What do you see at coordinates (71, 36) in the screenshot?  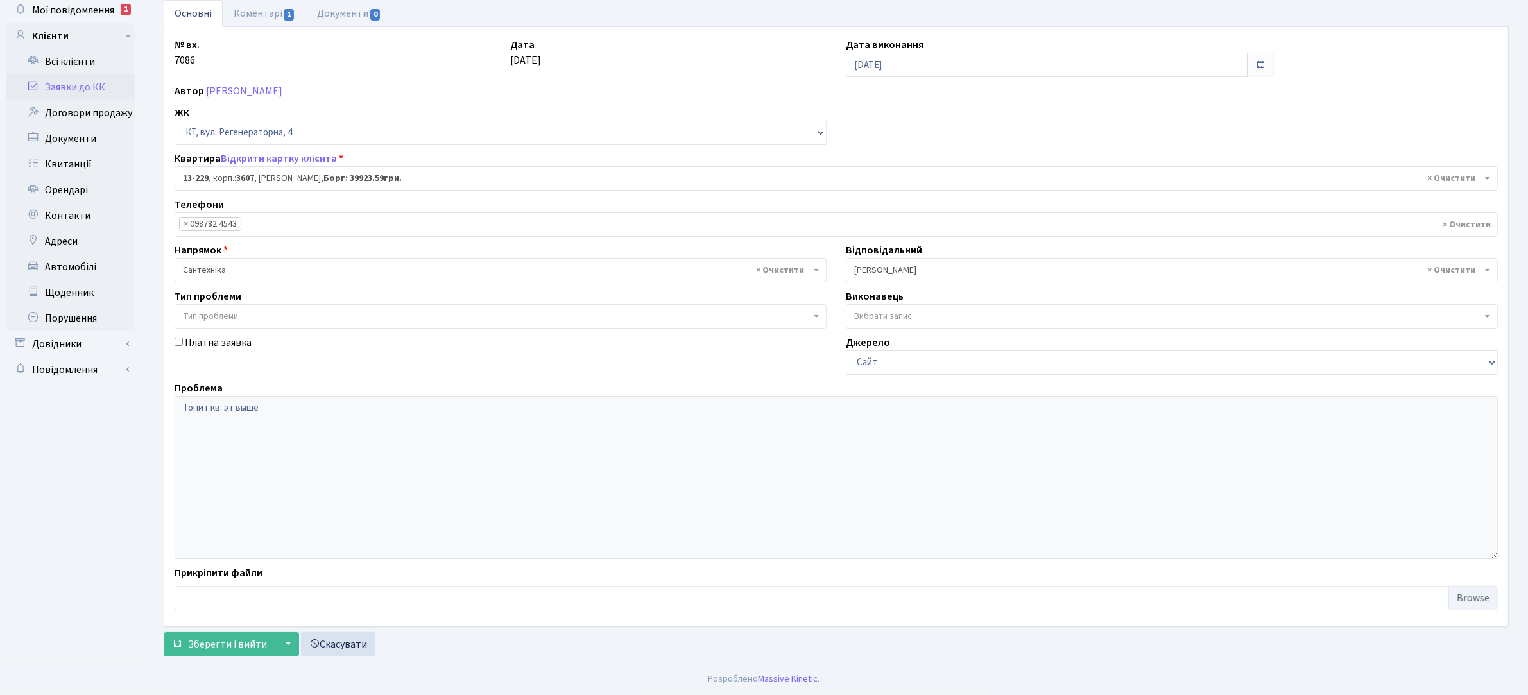 I see `a: Клієнти` at bounding box center [71, 36].